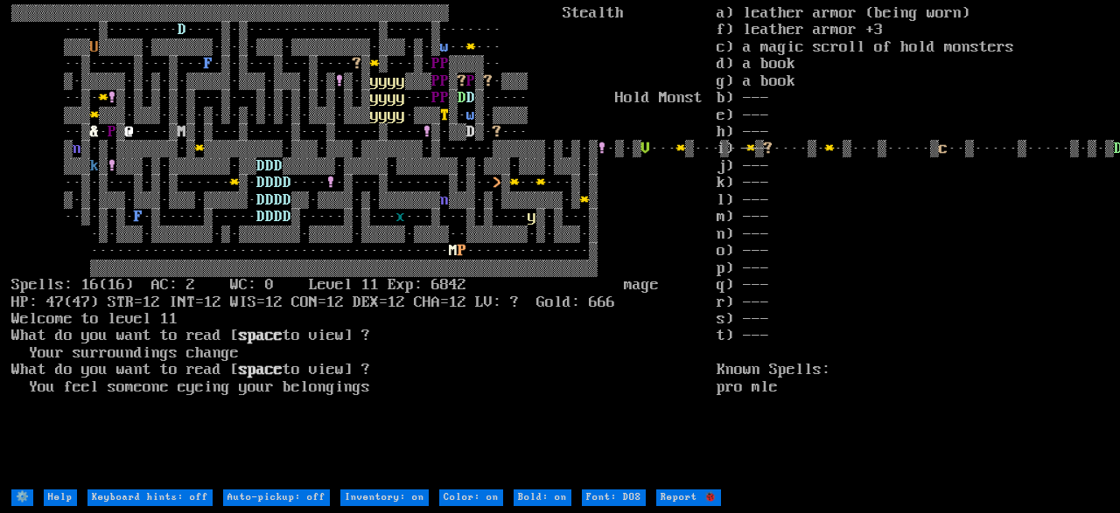 Image resolution: width=1120 pixels, height=513 pixels. I want to click on input: Bold: on, so click(542, 498).